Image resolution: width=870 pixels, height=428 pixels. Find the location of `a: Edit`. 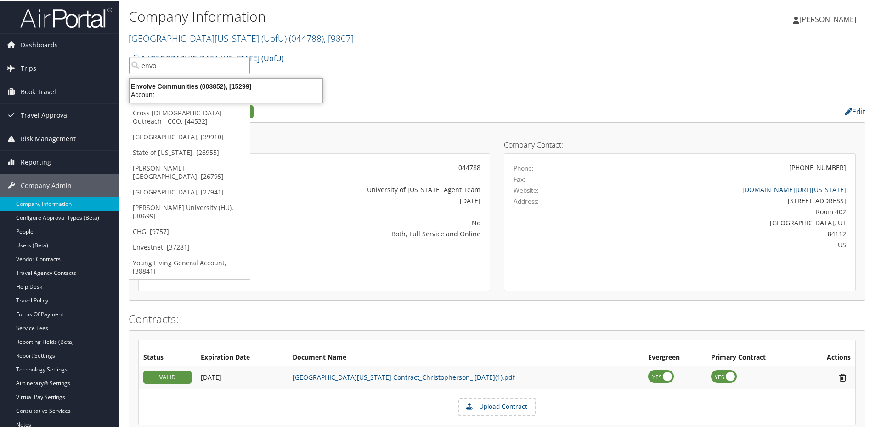

a: Edit is located at coordinates (855, 111).